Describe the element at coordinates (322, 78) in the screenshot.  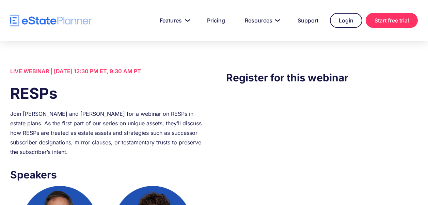
I see `h3: Register for this webinar` at that location.